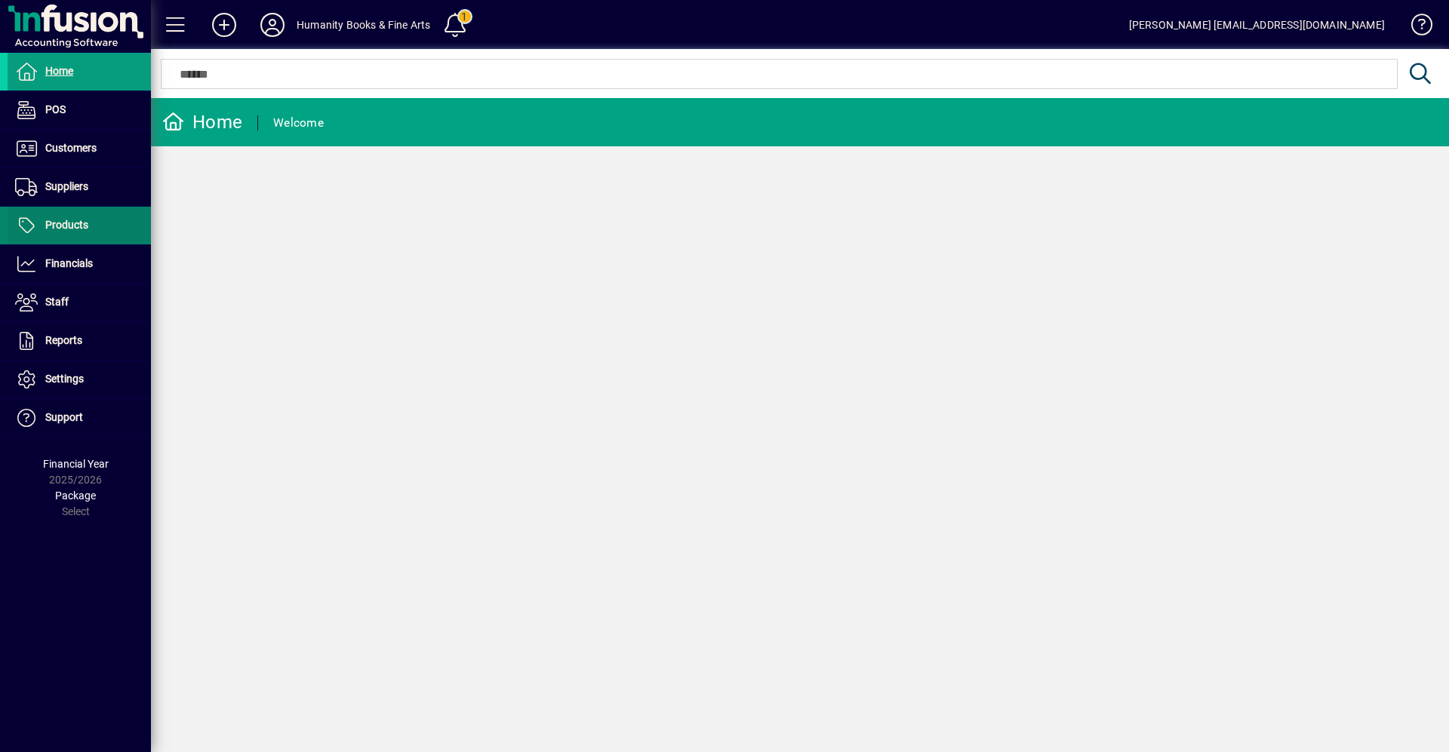  What do you see at coordinates (79, 379) in the screenshot?
I see `a: Settings` at bounding box center [79, 379].